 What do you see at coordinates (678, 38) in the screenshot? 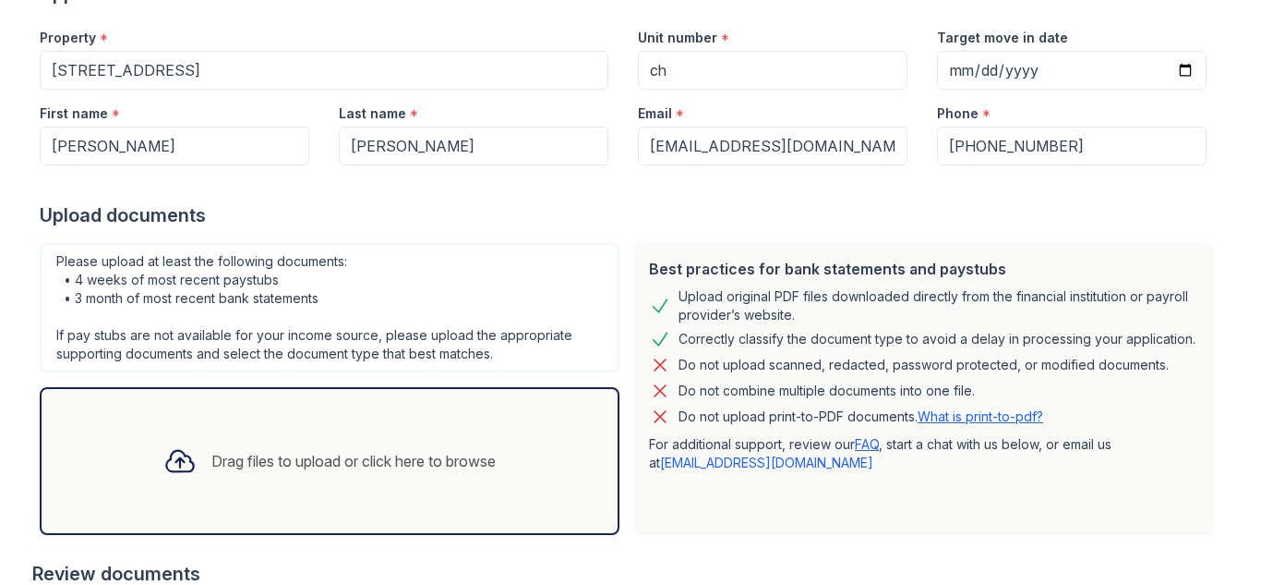
I see `label: Unit number` at bounding box center [678, 38].